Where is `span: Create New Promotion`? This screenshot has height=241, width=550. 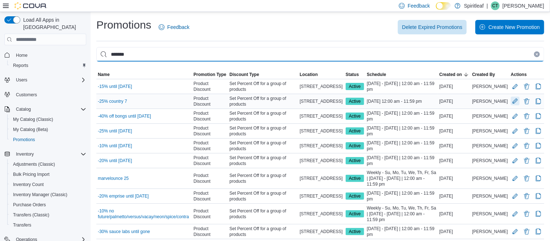
span: Create New Promotion is located at coordinates (514, 27).